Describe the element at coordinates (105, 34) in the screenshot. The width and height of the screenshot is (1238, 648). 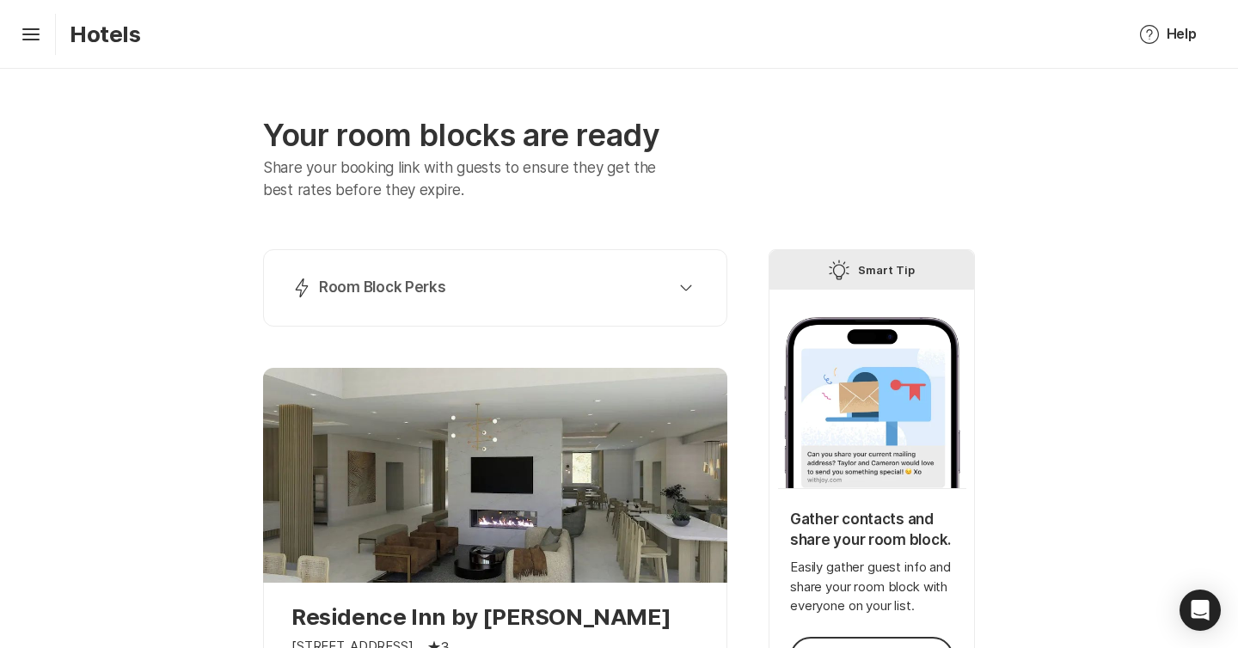
I see `p: Hotels` at that location.